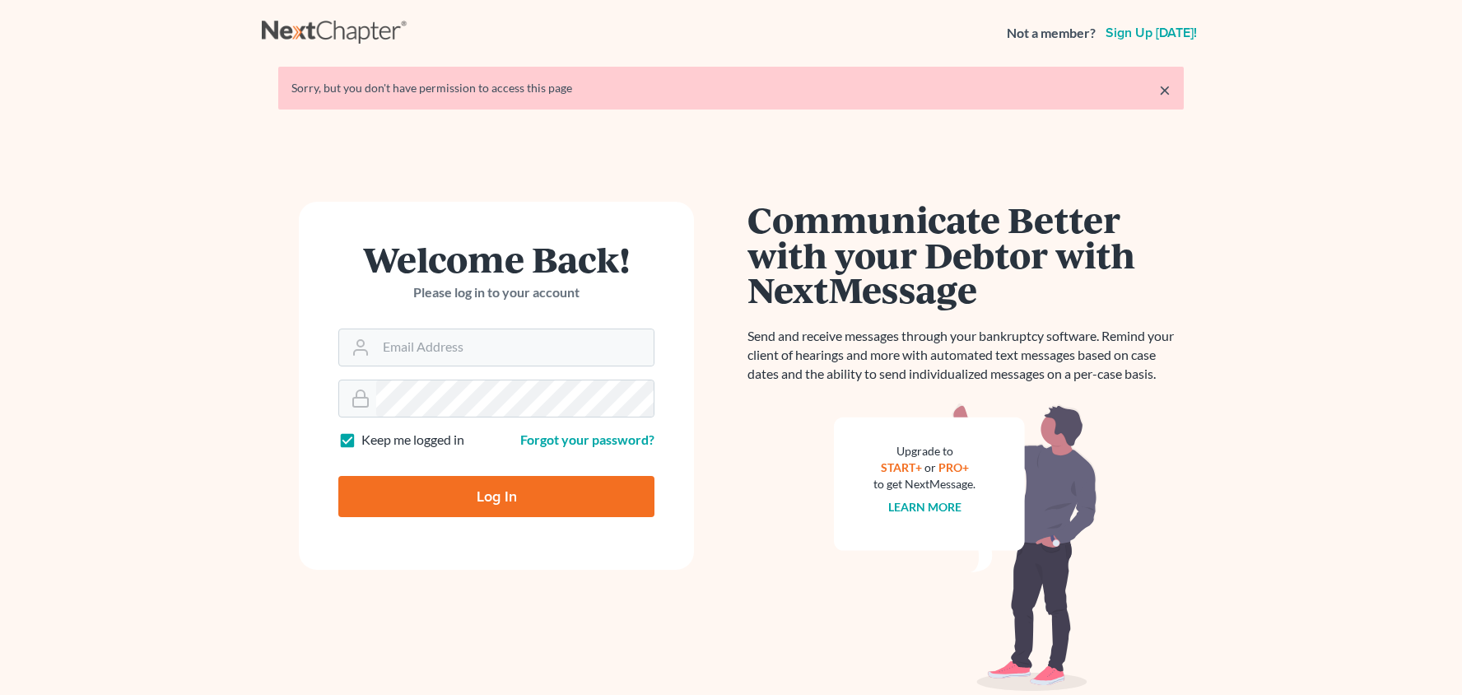 The width and height of the screenshot is (1462, 695). What do you see at coordinates (902, 467) in the screenshot?
I see `a: START+` at bounding box center [902, 467].